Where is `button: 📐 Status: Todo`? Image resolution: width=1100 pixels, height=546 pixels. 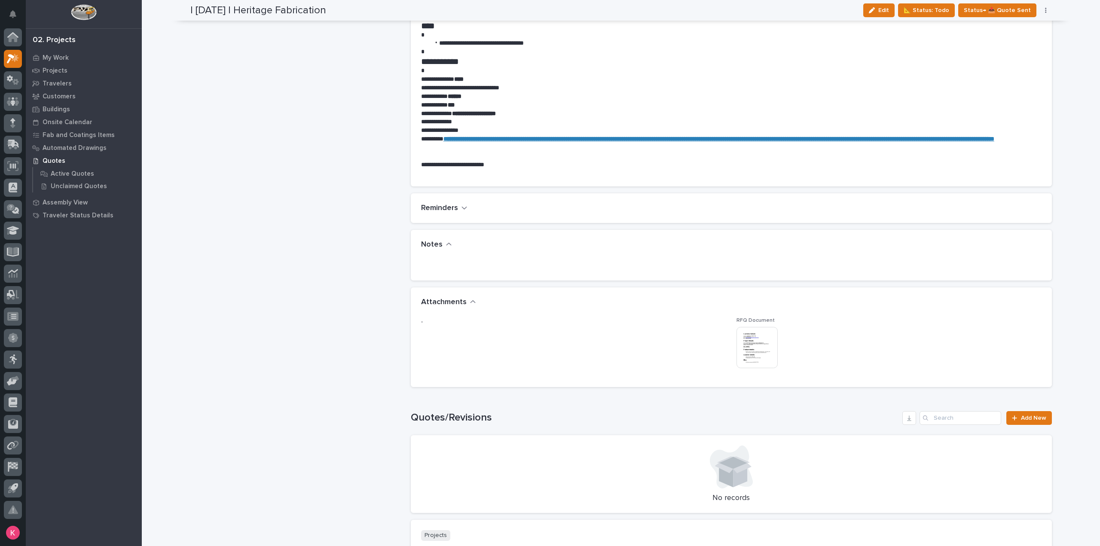
button: 📐 Status: Todo is located at coordinates (927, 10).